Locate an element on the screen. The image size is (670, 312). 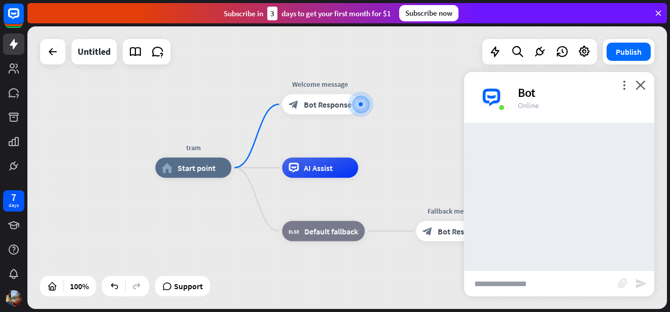
div: Fallback message is located at coordinates (454, 211).